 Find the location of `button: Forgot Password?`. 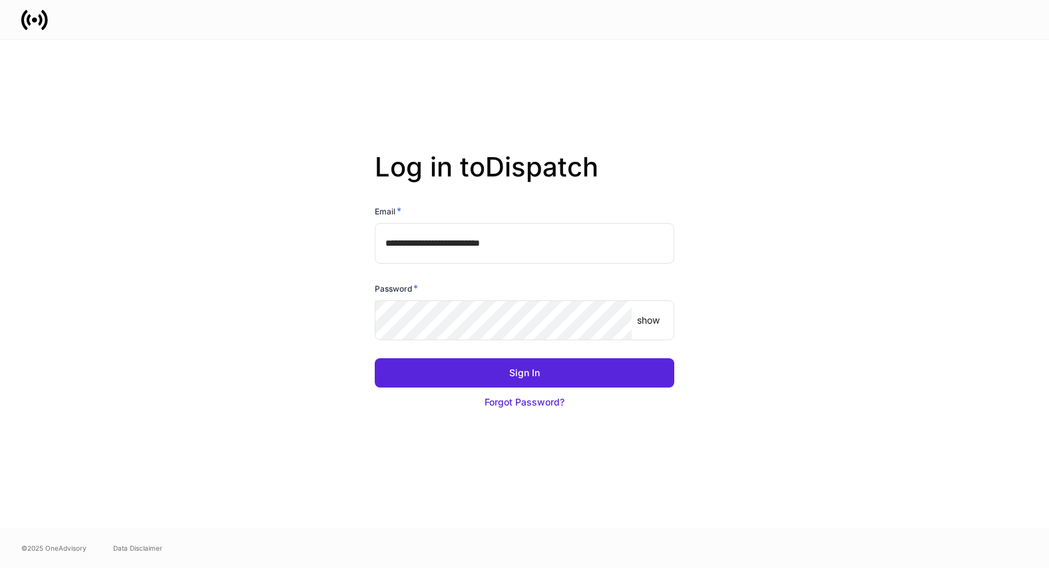

button: Forgot Password? is located at coordinates (524, 402).